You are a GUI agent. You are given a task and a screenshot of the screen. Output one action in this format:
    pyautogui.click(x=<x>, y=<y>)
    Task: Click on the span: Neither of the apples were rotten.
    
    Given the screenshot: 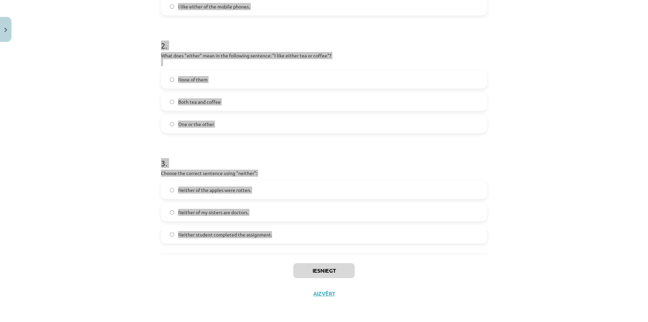 What is the action you would take?
    pyautogui.click(x=215, y=190)
    